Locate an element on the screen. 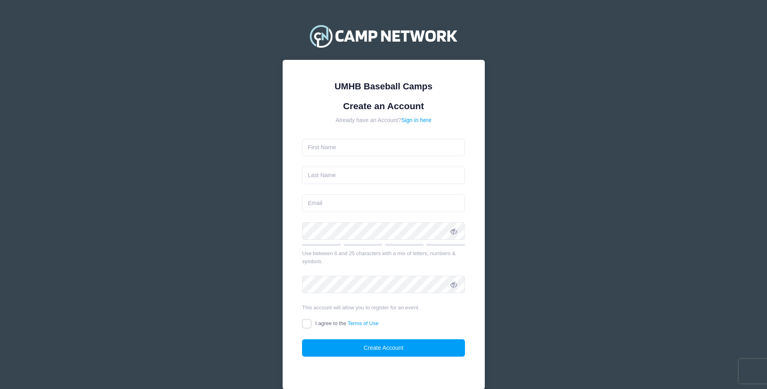  input: First Name is located at coordinates (383, 147).